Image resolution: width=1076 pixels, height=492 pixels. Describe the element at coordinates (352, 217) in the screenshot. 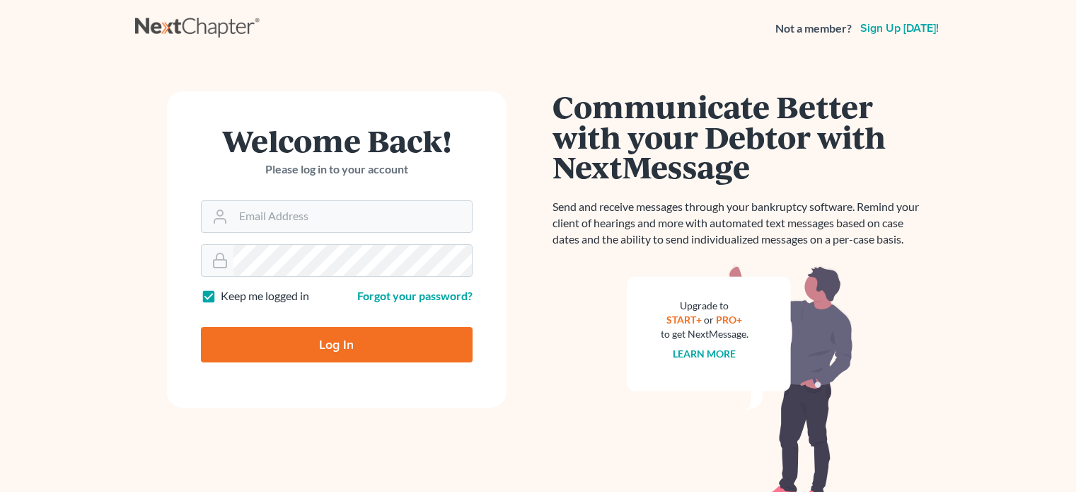

I see `input: Email Address` at that location.